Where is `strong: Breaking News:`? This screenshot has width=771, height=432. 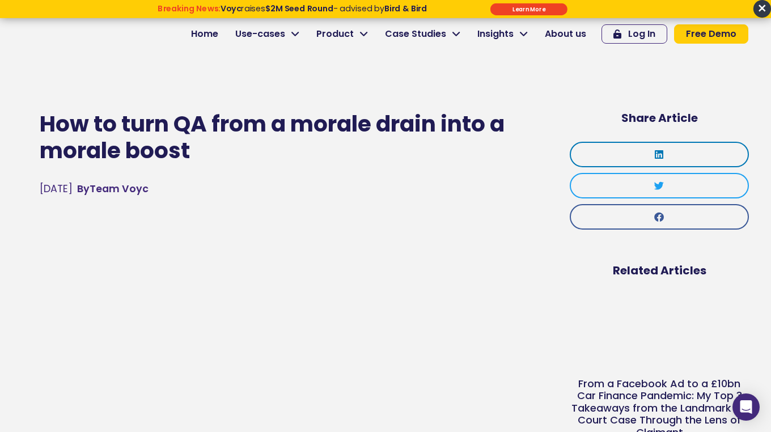 strong: Breaking News: is located at coordinates (189, 9).